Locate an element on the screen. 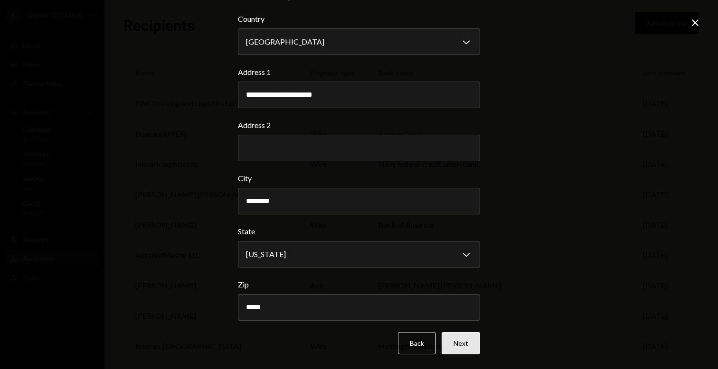 The width and height of the screenshot is (718, 369). button: Next is located at coordinates (461, 343).